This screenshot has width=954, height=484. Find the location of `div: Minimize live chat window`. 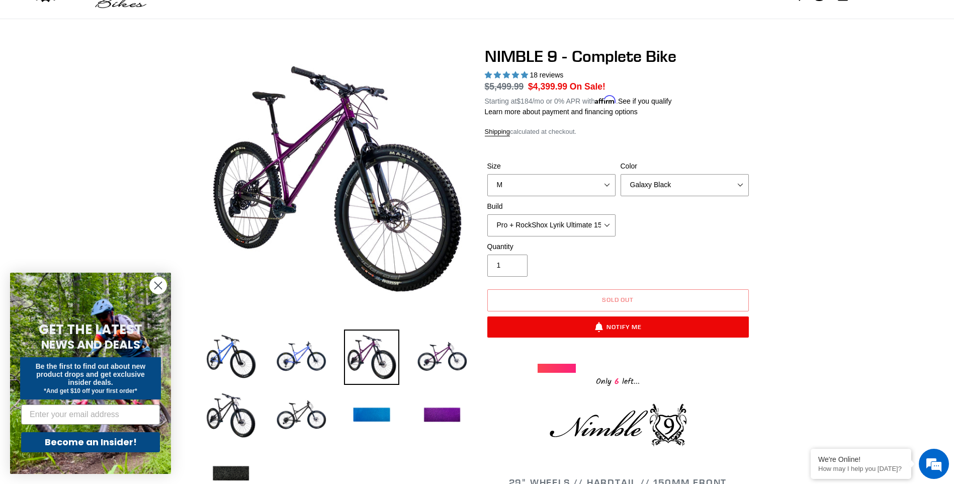

div: Minimize live chat window is located at coordinates (177, 17).